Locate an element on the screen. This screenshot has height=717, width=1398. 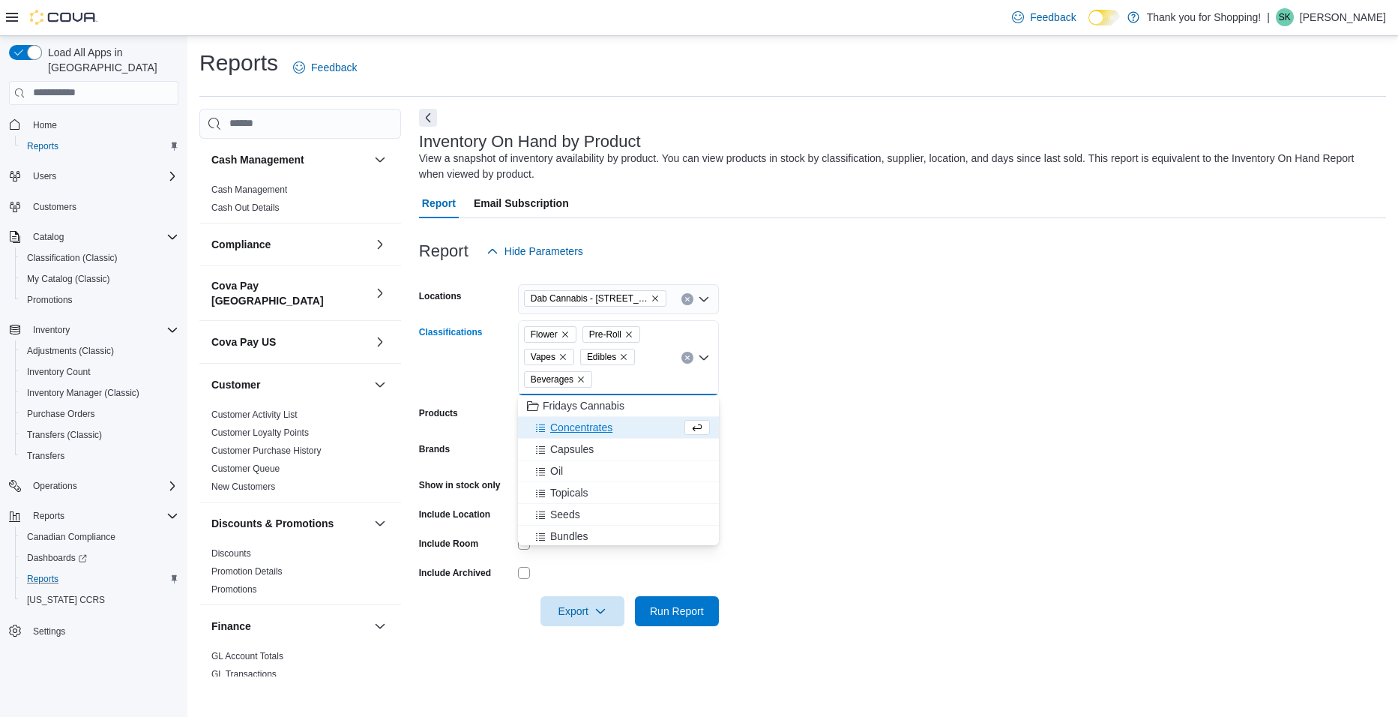
button: My Catalog (Classic) is located at coordinates (100, 279).